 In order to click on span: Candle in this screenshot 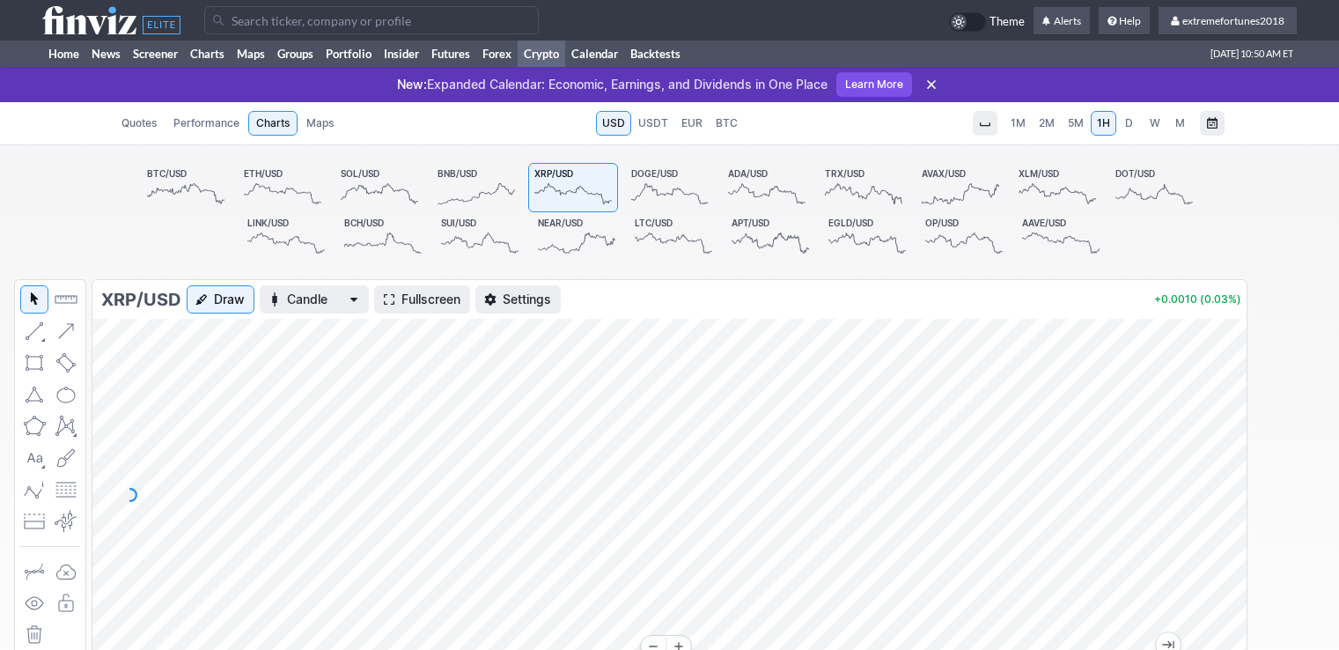, I will do `click(314, 299)`.